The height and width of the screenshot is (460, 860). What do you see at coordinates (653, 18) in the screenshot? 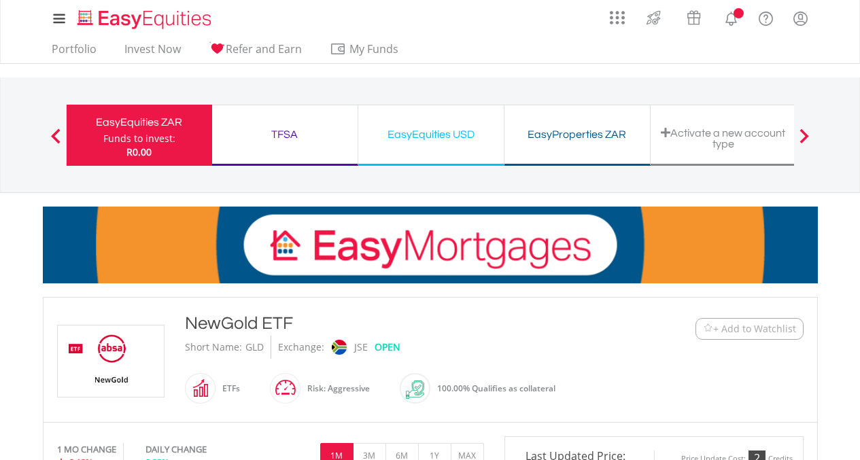
I see `img: thrive-v2.svg` at bounding box center [653, 18].